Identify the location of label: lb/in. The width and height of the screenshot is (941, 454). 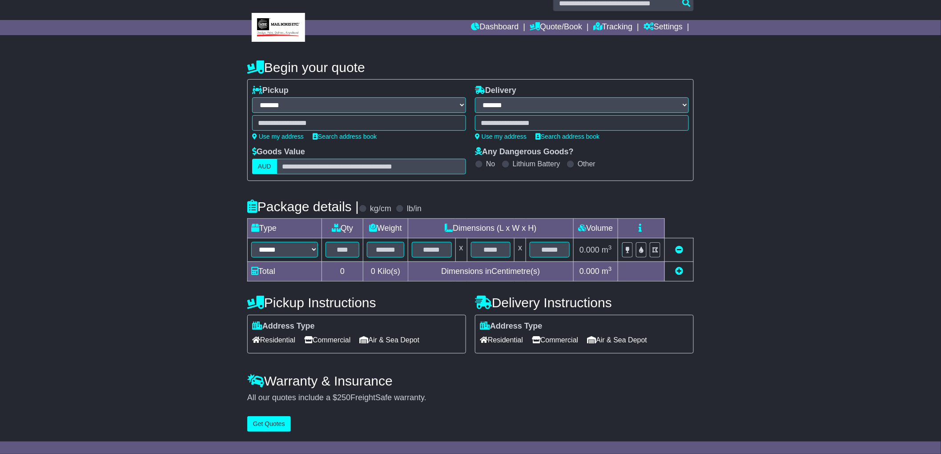
(414, 209).